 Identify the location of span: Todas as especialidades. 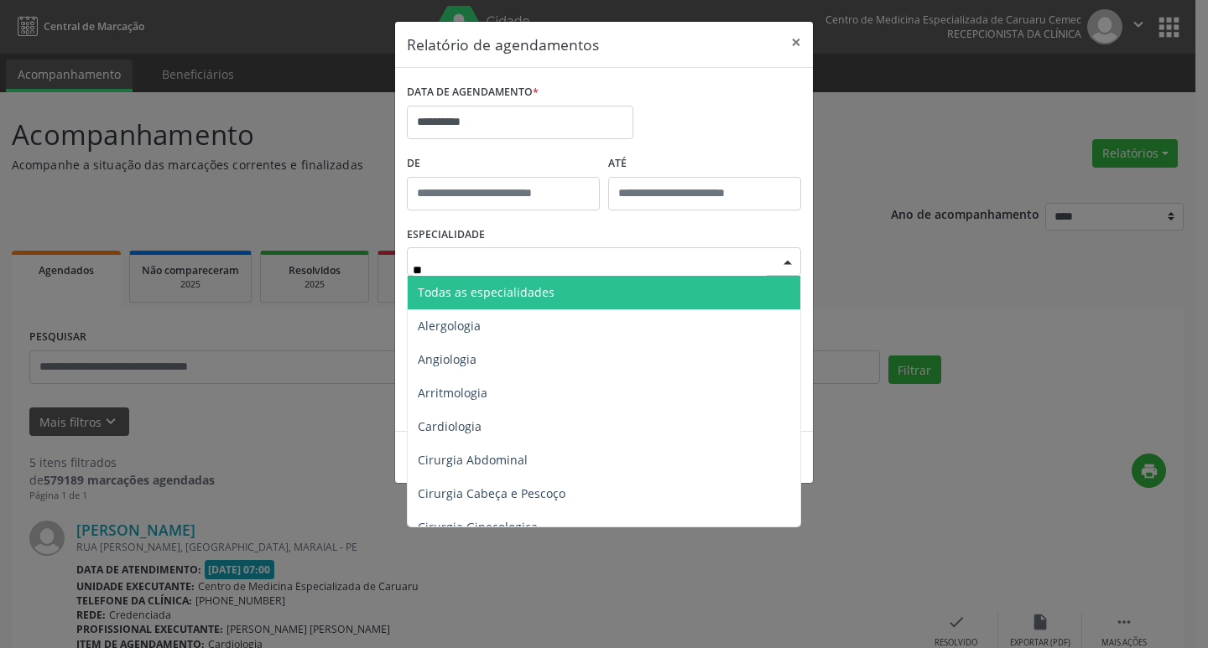
(486, 292).